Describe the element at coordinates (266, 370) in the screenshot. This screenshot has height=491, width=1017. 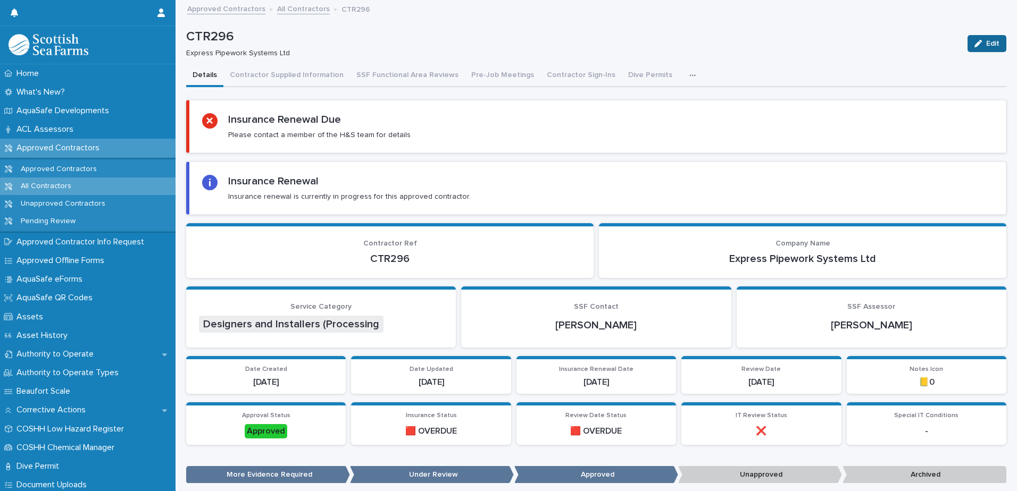
I see `span: Date Created` at that location.